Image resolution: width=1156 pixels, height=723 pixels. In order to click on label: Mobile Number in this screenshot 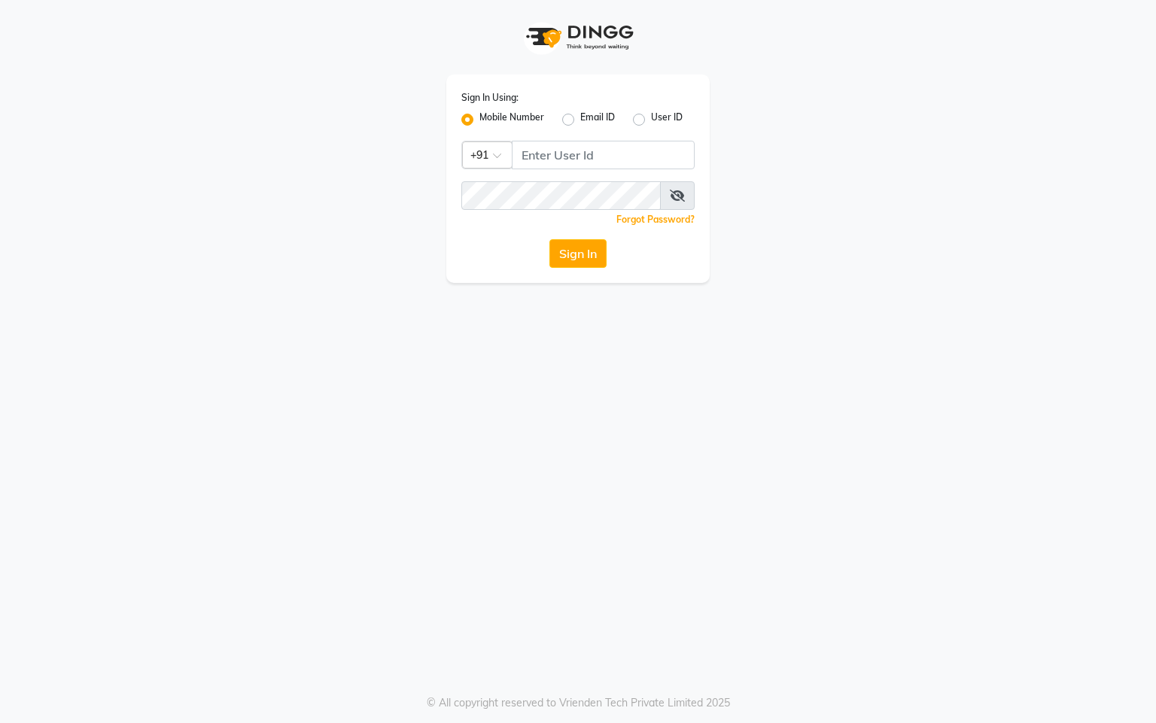, I will do `click(512, 120)`.